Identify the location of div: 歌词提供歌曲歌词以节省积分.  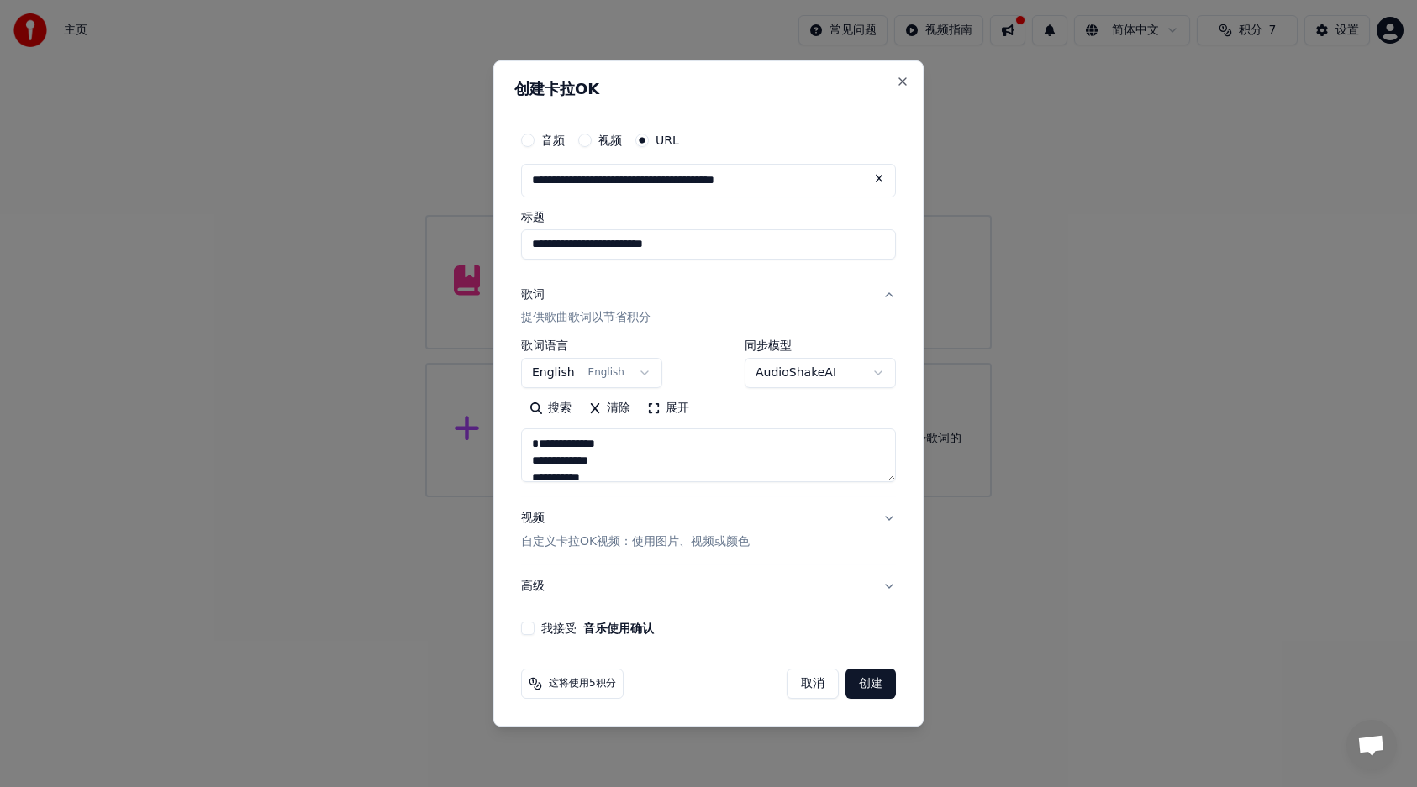
(708, 418).